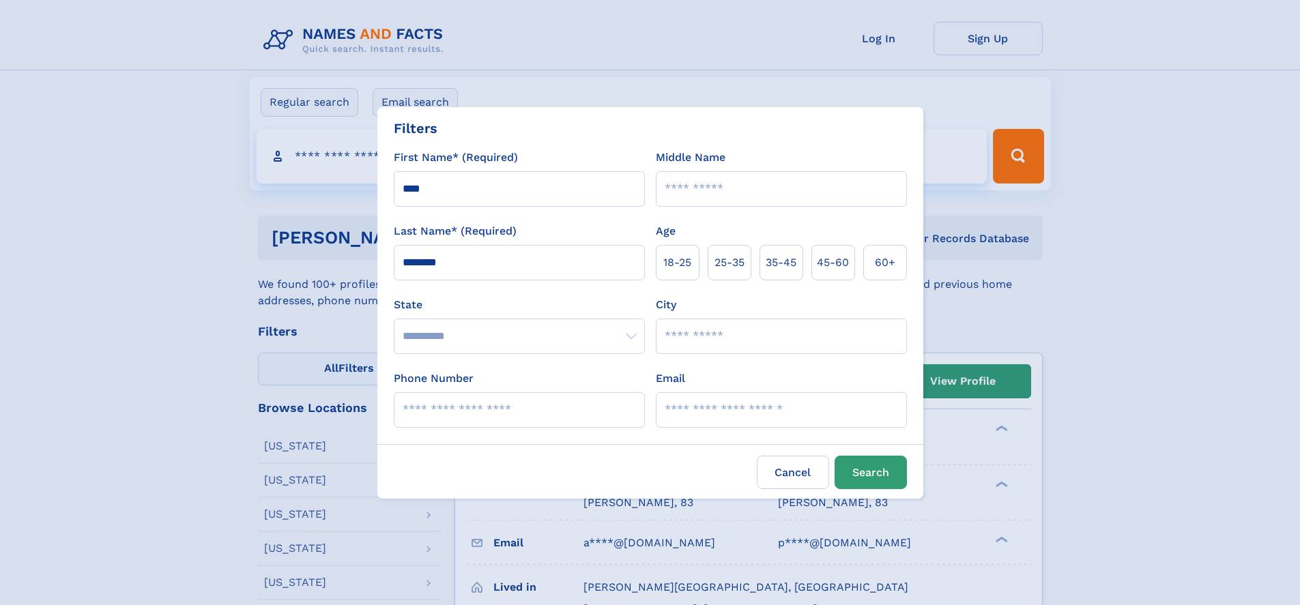 This screenshot has width=1300, height=605. Describe the element at coordinates (416, 128) in the screenshot. I see `div: Filters` at that location.